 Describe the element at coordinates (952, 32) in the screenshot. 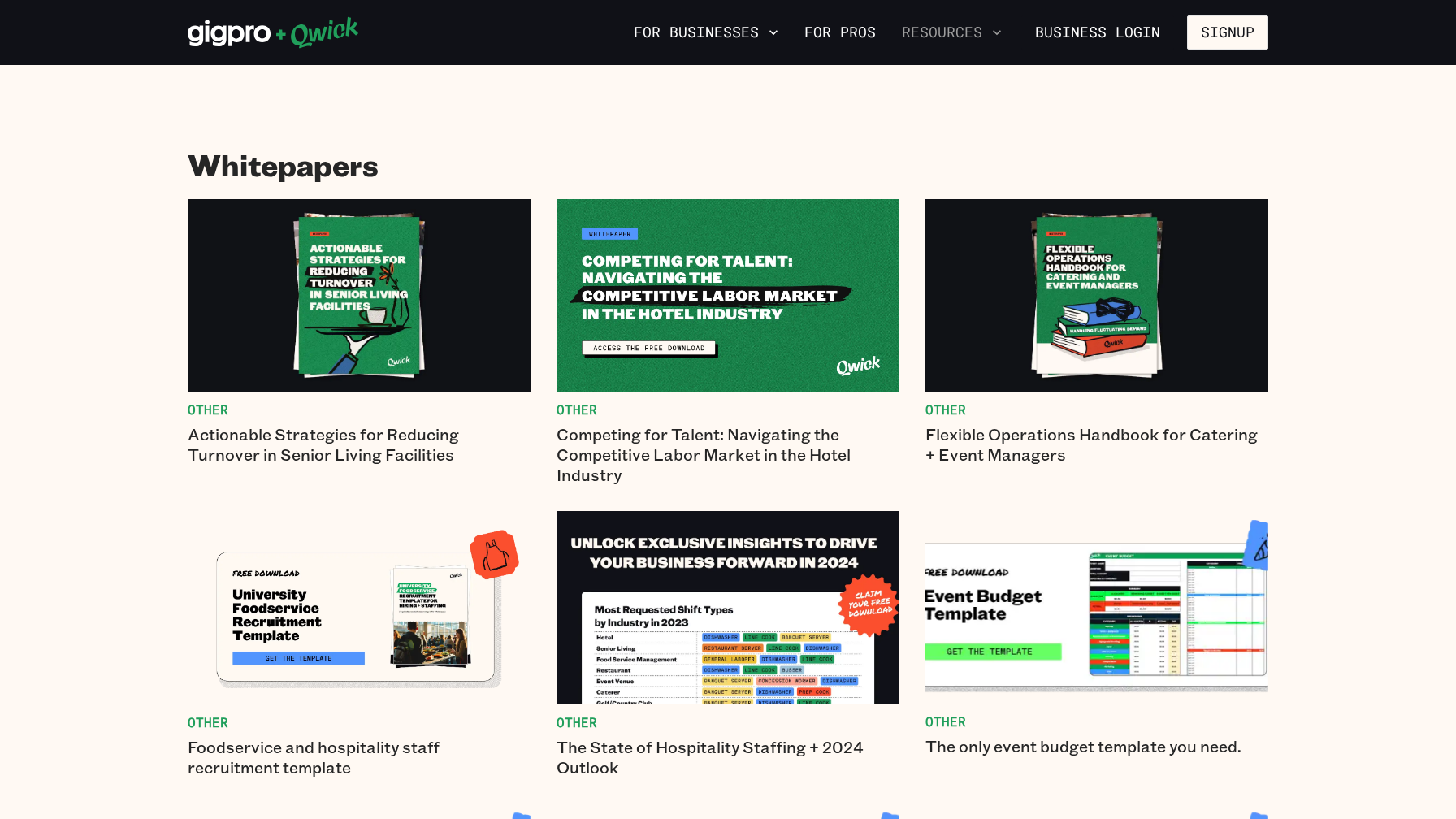

I see `button: Resources` at that location.